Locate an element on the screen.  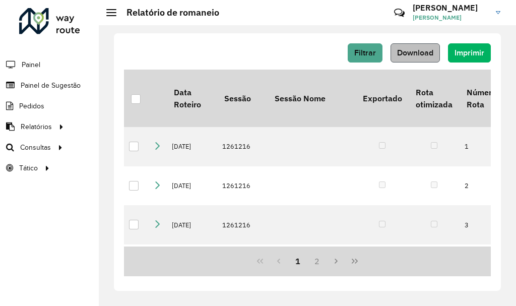
span: Tático is located at coordinates (28, 168).